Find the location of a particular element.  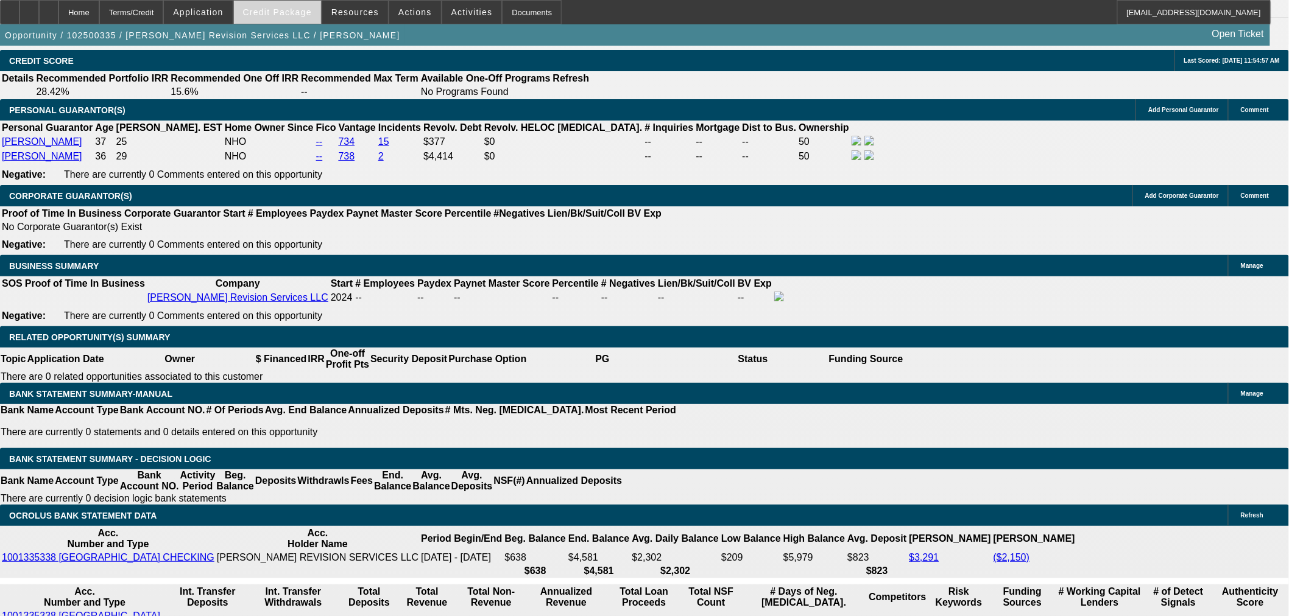

b: Corporate Guarantor is located at coordinates (172, 213).